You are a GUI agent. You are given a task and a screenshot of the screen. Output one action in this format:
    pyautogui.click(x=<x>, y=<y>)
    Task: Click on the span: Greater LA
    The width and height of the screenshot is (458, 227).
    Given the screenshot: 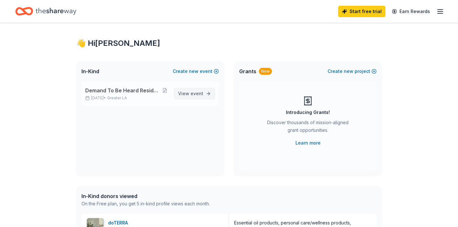 What is the action you would take?
    pyautogui.click(x=117, y=98)
    